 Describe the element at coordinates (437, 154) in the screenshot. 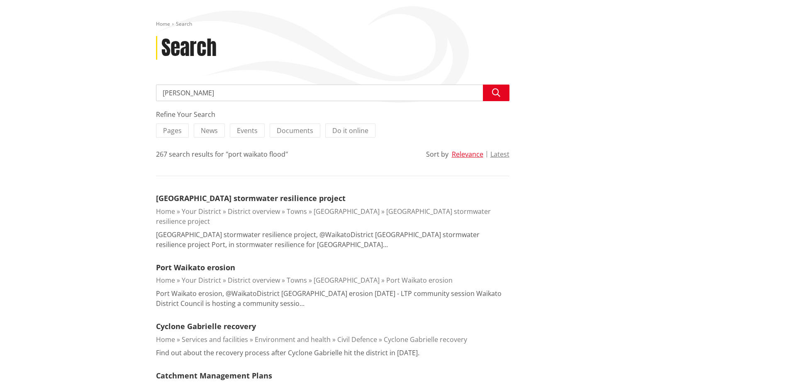

I see `div: Sort by` at that location.